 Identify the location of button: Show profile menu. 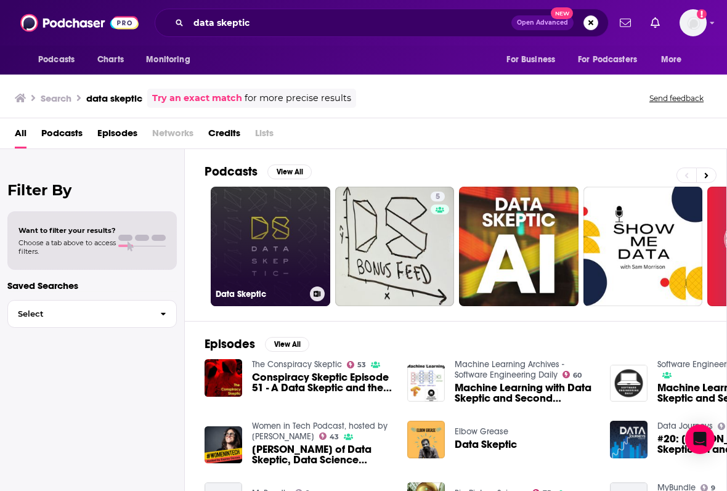
(693, 23).